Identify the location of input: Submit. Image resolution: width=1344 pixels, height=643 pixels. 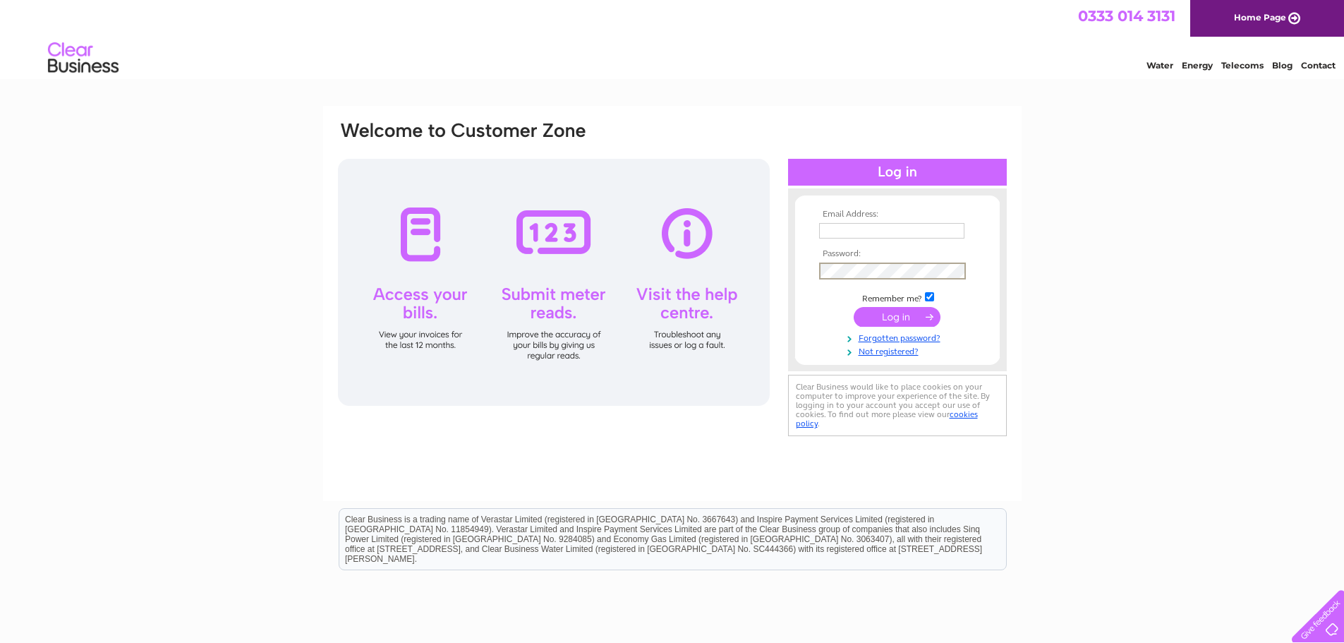
(896, 317).